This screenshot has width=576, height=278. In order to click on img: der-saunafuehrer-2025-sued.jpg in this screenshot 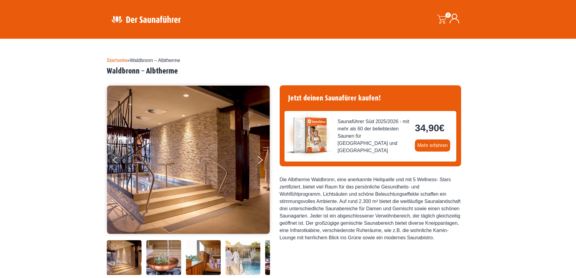, I will do `click(309, 135)`.